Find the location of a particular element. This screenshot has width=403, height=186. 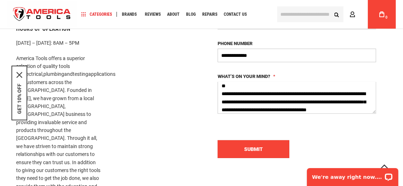

span: 0 is located at coordinates (386, 17).